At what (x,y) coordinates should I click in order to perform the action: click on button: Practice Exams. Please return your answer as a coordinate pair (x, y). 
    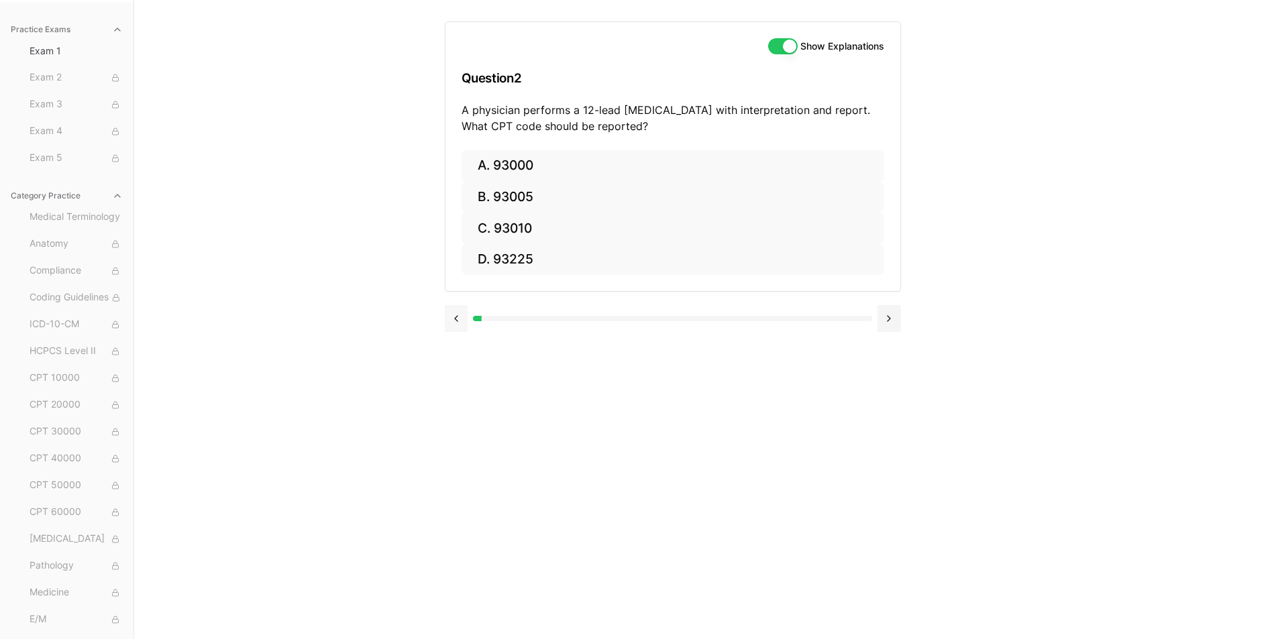
    Looking at the image, I should click on (66, 30).